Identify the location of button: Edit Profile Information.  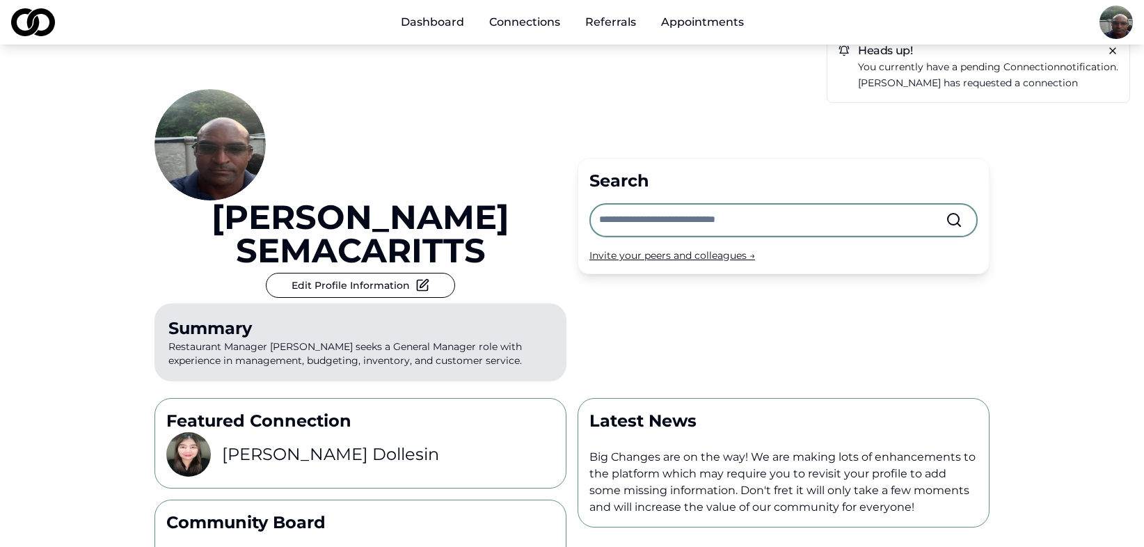
(360, 285).